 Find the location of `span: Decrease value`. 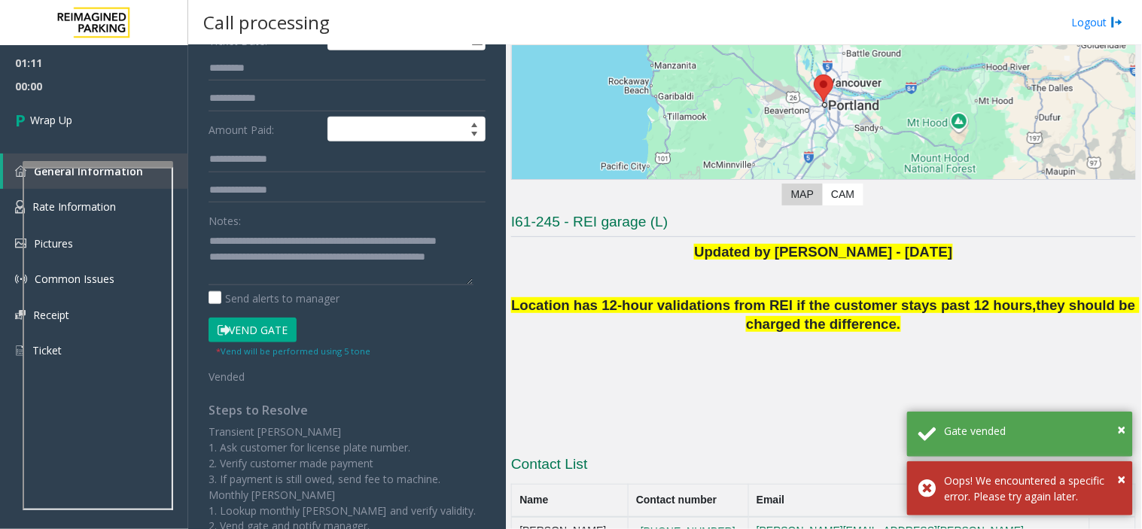

span: Decrease value is located at coordinates (474, 136).